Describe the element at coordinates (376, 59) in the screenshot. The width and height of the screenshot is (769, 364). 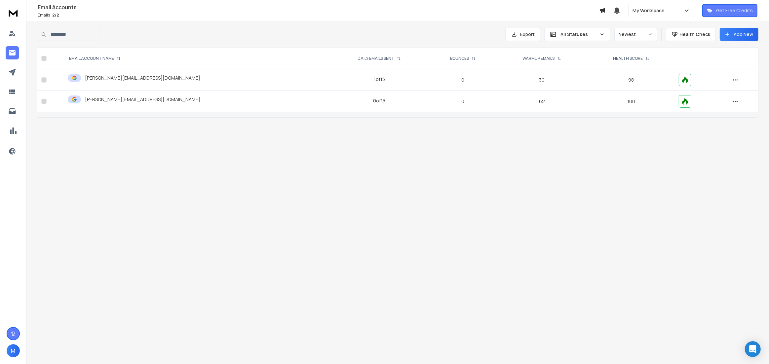
I see `p: DAILY EMAILS SENT` at that location.